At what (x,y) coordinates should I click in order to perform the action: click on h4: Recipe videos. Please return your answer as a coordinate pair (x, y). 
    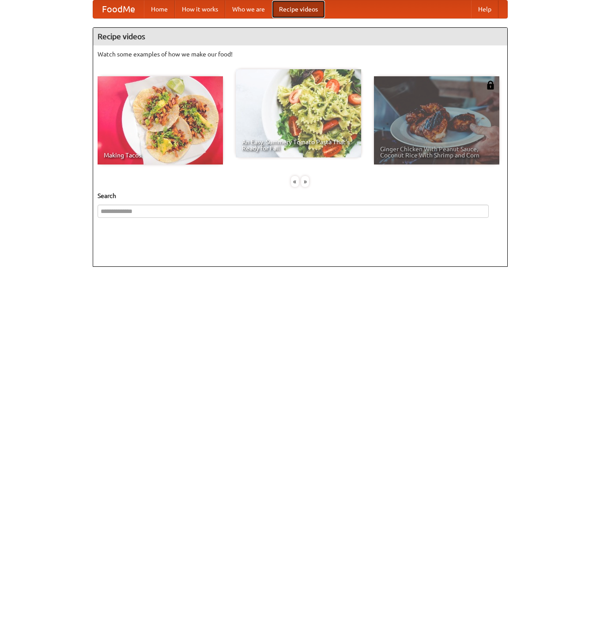
    Looking at the image, I should click on (300, 37).